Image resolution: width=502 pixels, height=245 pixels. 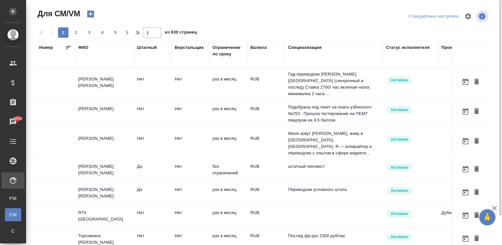 I want to click on button: 4, so click(x=102, y=33).